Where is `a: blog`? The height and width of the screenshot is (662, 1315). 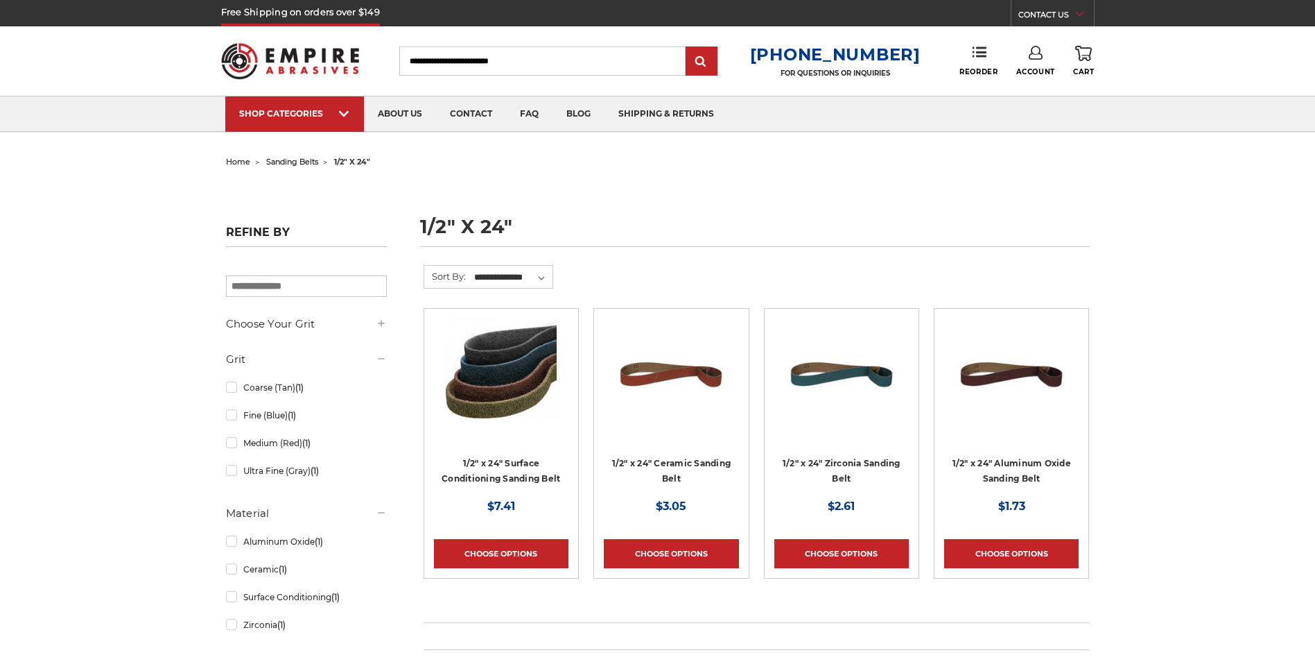
a: blog is located at coordinates (578, 114).